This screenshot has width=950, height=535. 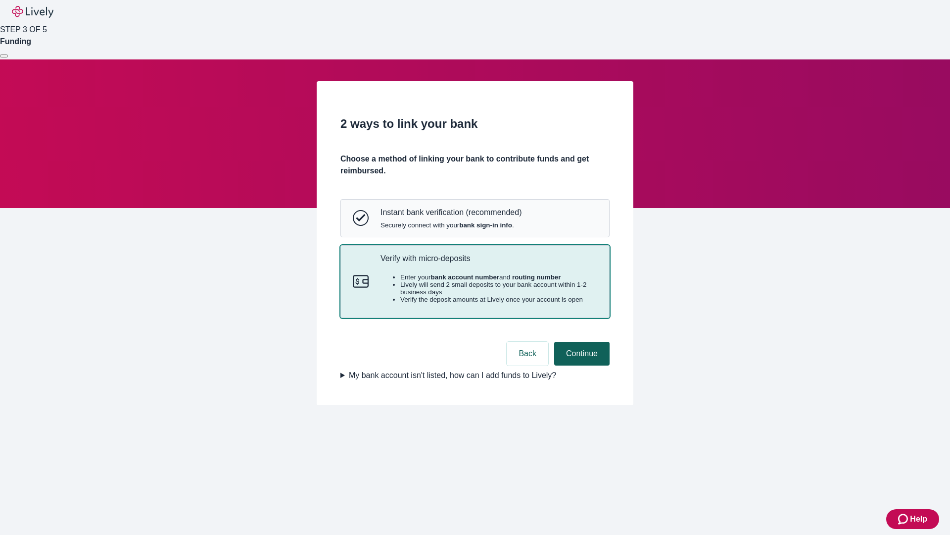 What do you see at coordinates (913, 519) in the screenshot?
I see `button: Zendesk support iconHelp` at bounding box center [913, 519].